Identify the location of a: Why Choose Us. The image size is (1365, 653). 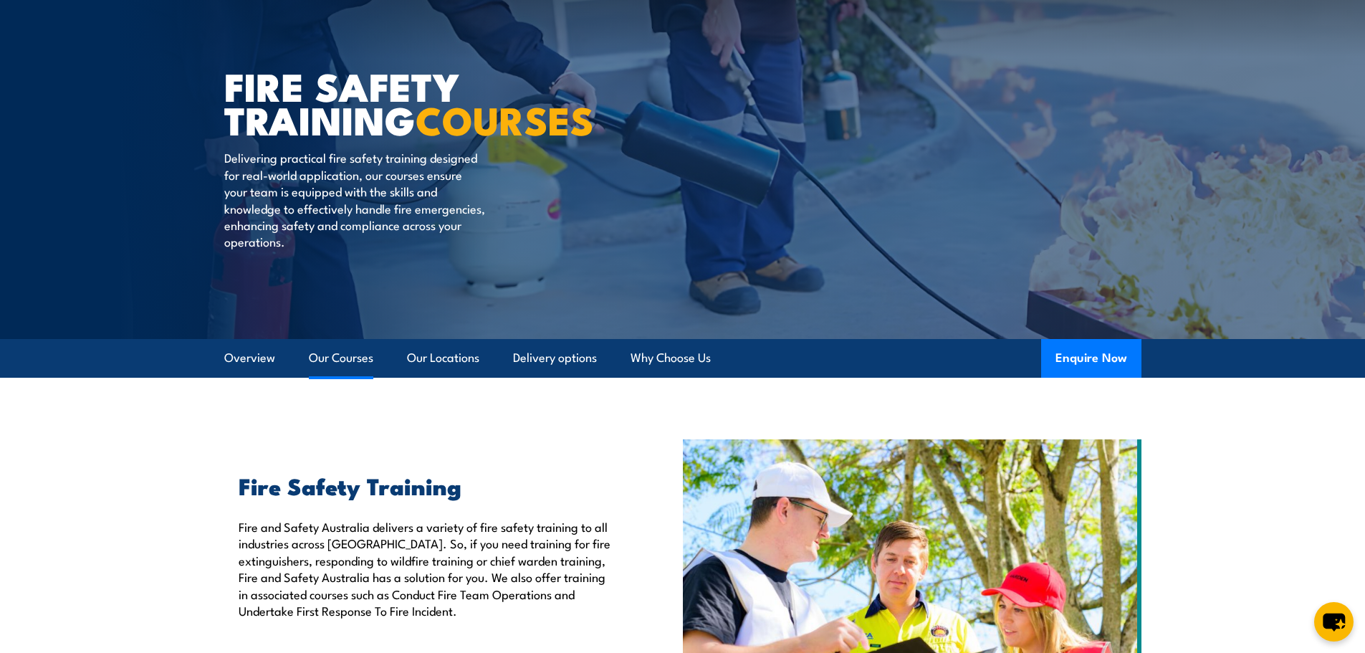
(671, 358).